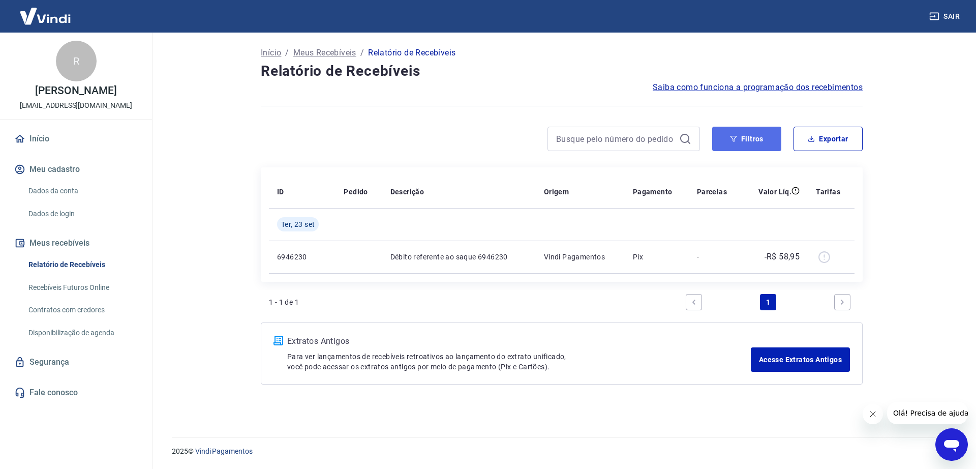  What do you see at coordinates (298, 224) in the screenshot?
I see `span: Ter, 23 set` at bounding box center [298, 224].